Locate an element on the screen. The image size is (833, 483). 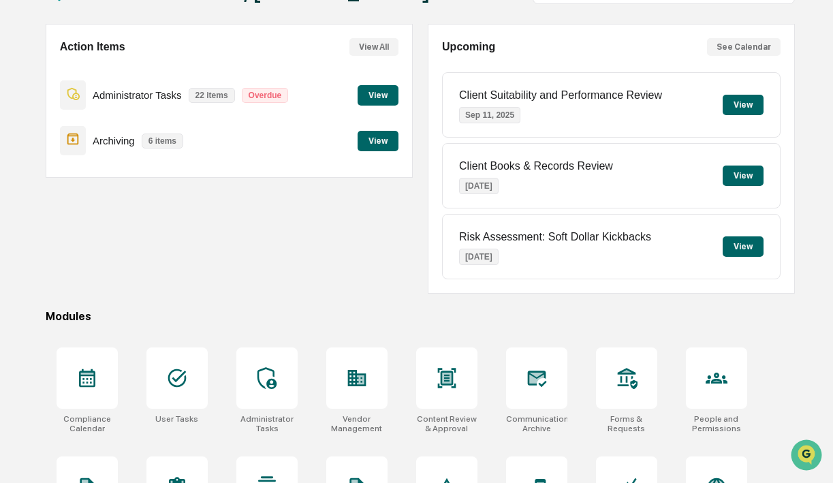
p: 22 items is located at coordinates (212, 95).